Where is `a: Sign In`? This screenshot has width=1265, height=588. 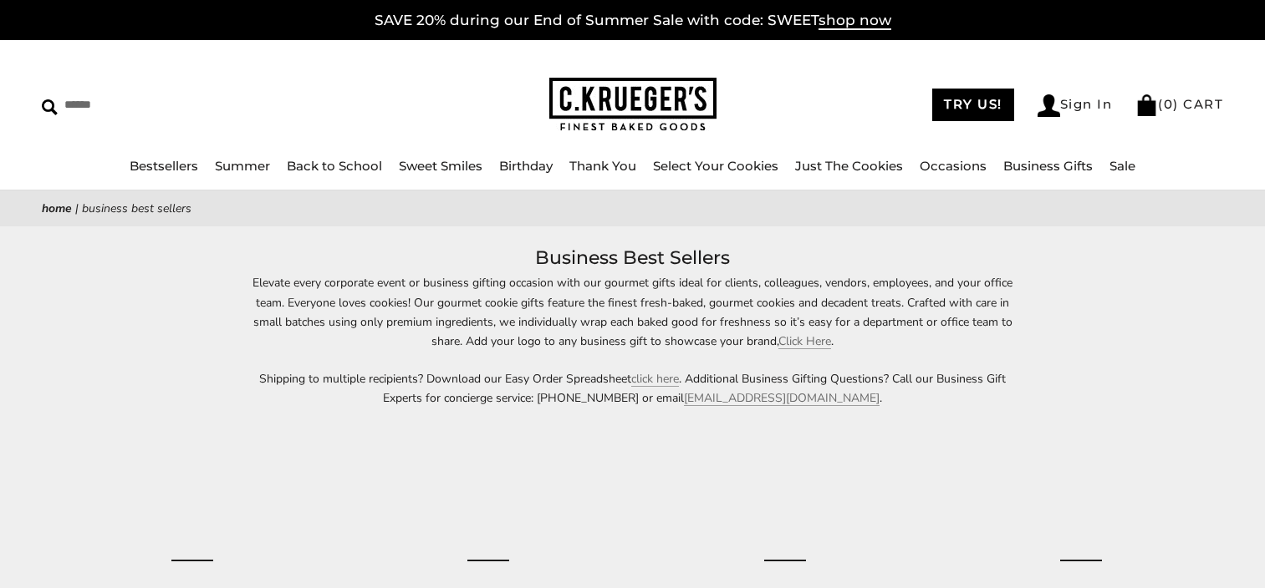
a: Sign In is located at coordinates (1075, 105).